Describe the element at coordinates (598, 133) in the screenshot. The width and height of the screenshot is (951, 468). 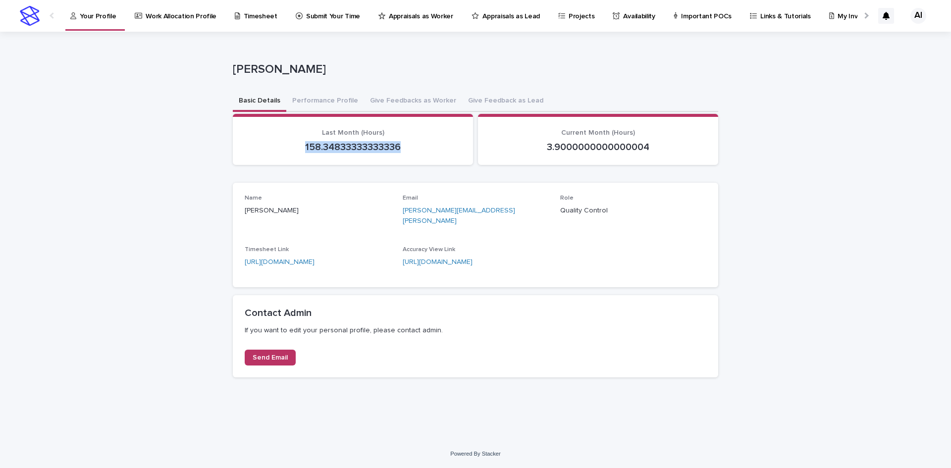
I see `span: Current Month (Hours)` at that location.